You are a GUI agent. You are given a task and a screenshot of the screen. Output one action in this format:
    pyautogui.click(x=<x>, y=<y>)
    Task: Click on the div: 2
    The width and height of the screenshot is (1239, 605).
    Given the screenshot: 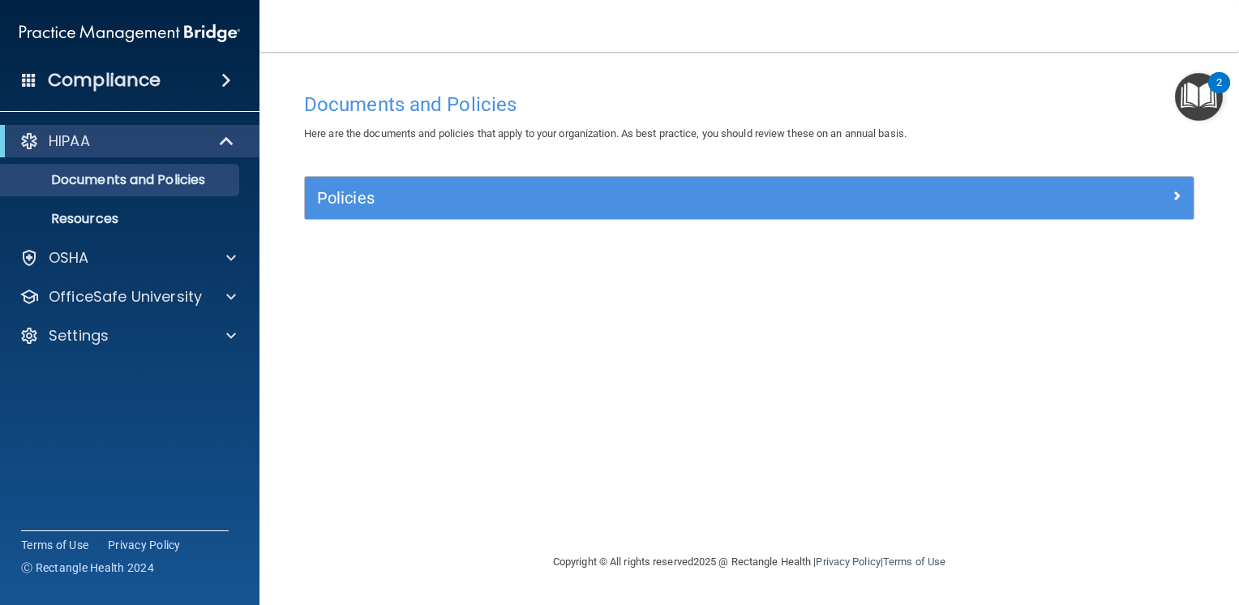 What is the action you would take?
    pyautogui.click(x=1219, y=93)
    